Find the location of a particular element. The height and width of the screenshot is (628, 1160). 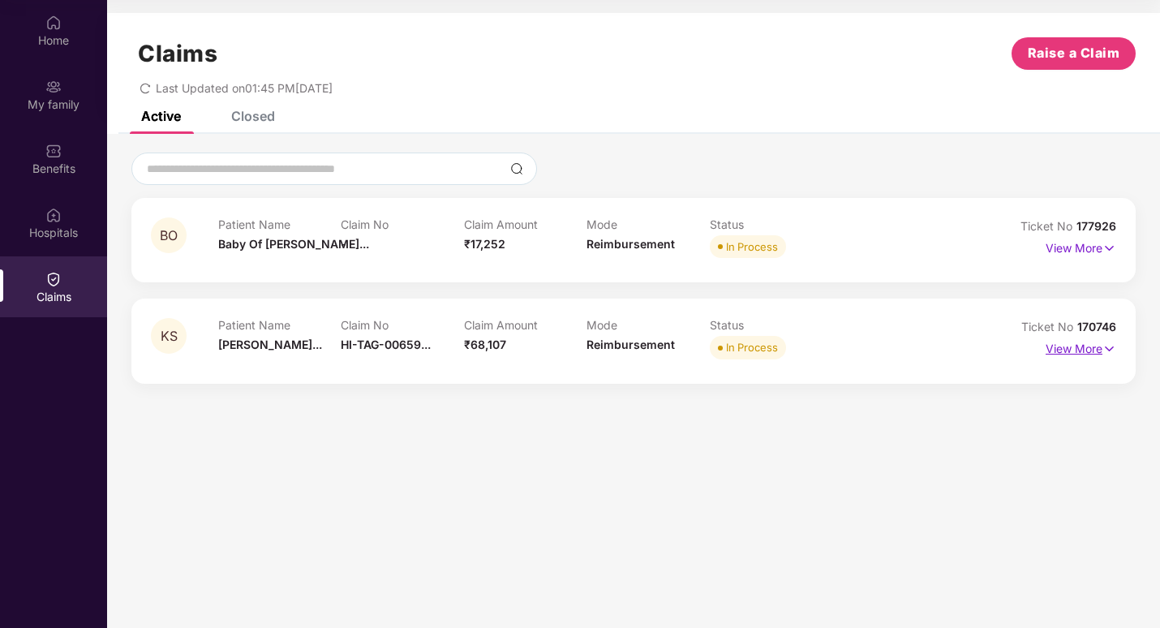

img: svg+xml;base64,PHN2ZyBpZD0iSG9tZSIgeG1sbnM9Imh0dHA6Ly93d3cudzMub3JnLzIwMDAvc3ZnIiB3aWR0aD0iMjAiIG... is located at coordinates (54, 23).